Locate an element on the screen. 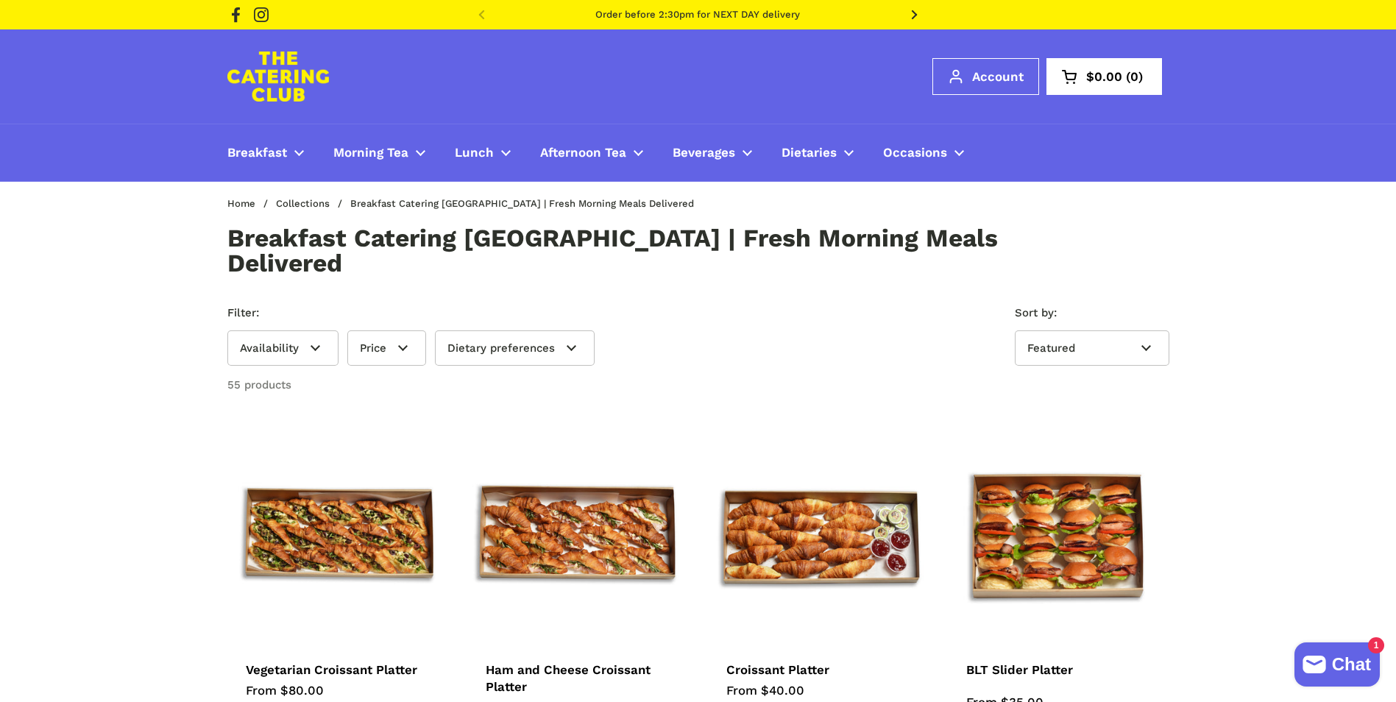 Image resolution: width=1396 pixels, height=702 pixels. summary: Price is located at coordinates (386, 348).